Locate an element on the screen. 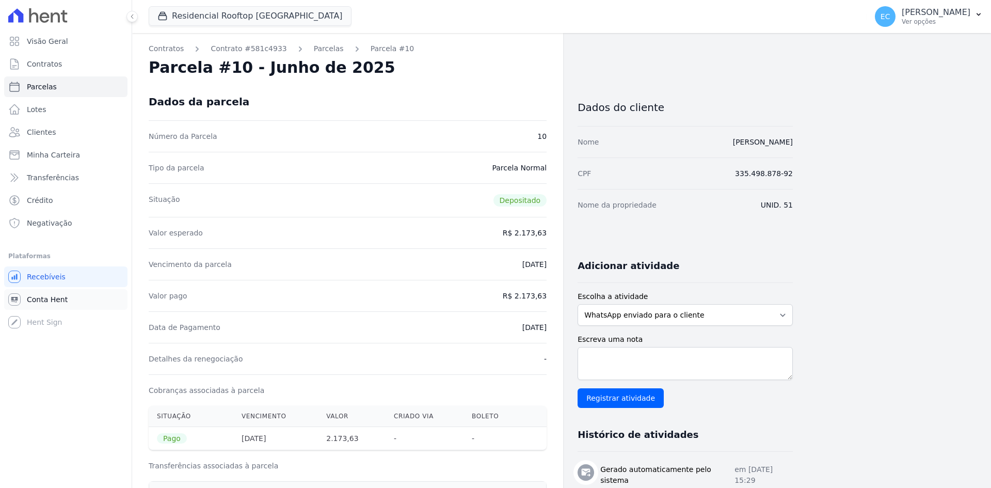 This screenshot has width=991, height=488. dt: CPF is located at coordinates (584, 173).